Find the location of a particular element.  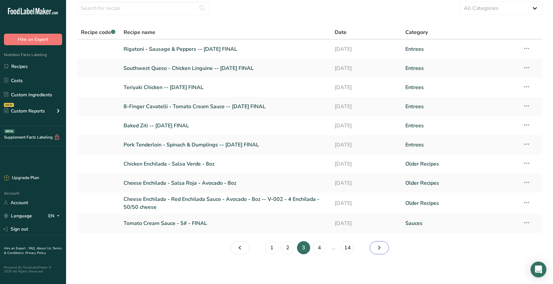

a: Cheese Enchilada - Salsa Roja - Avocado - 8oz is located at coordinates (225, 183).